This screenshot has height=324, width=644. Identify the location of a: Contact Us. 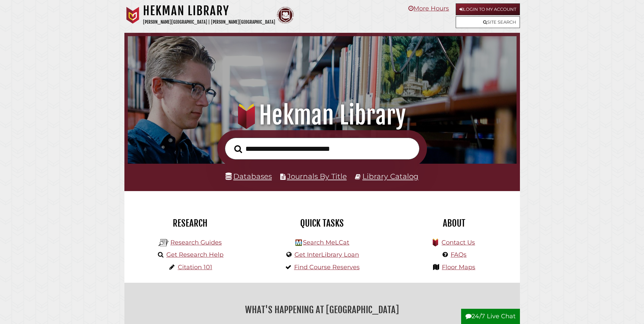
(458, 242).